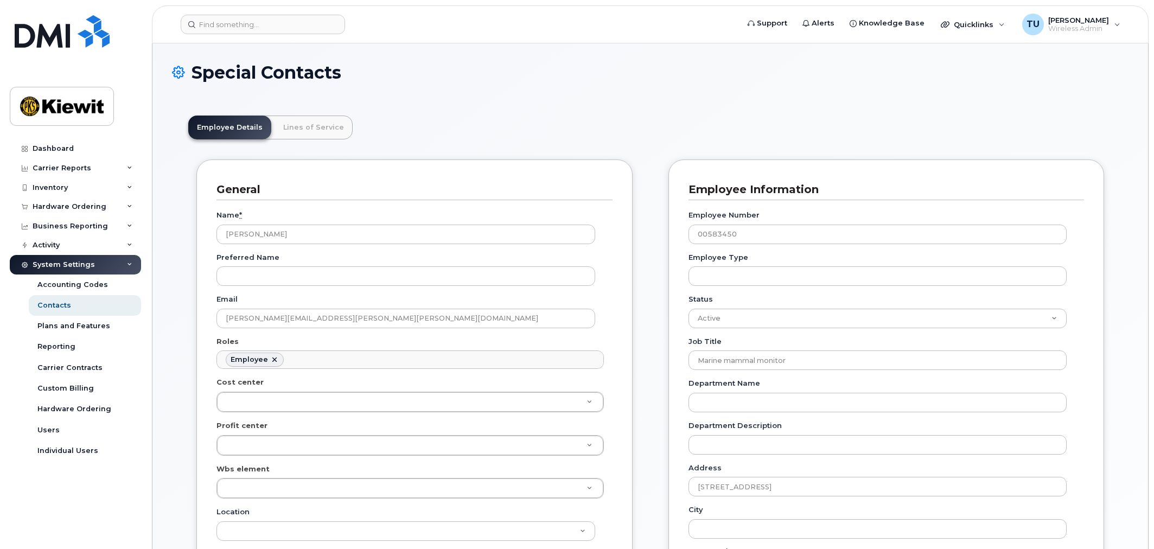  I want to click on label: Profit center, so click(242, 425).